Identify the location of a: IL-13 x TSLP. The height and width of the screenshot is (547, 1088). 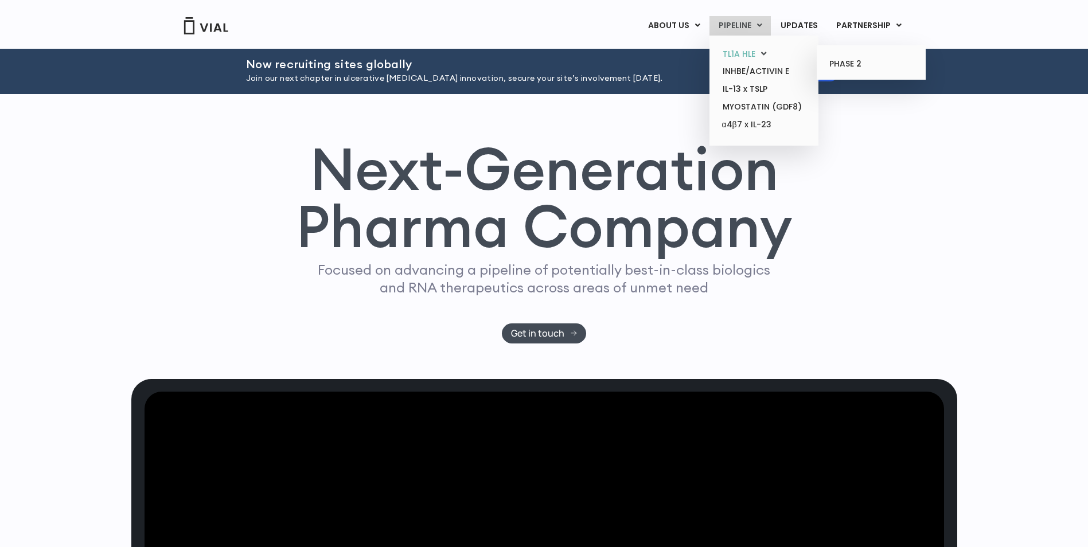
(763, 89).